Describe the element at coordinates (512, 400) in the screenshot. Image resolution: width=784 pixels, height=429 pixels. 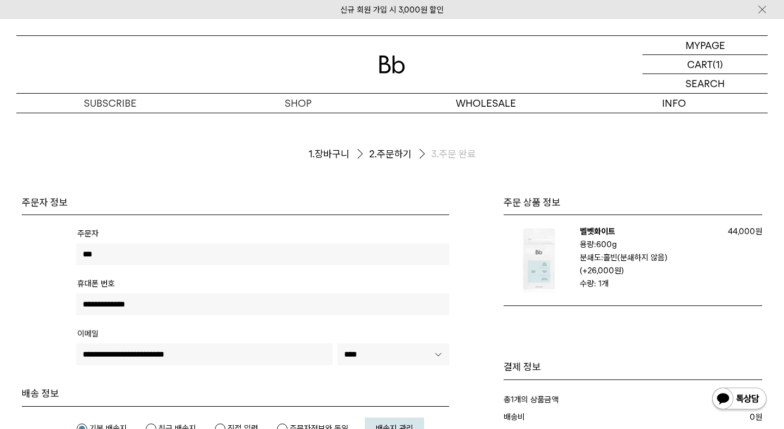
I see `strong: 1` at that location.